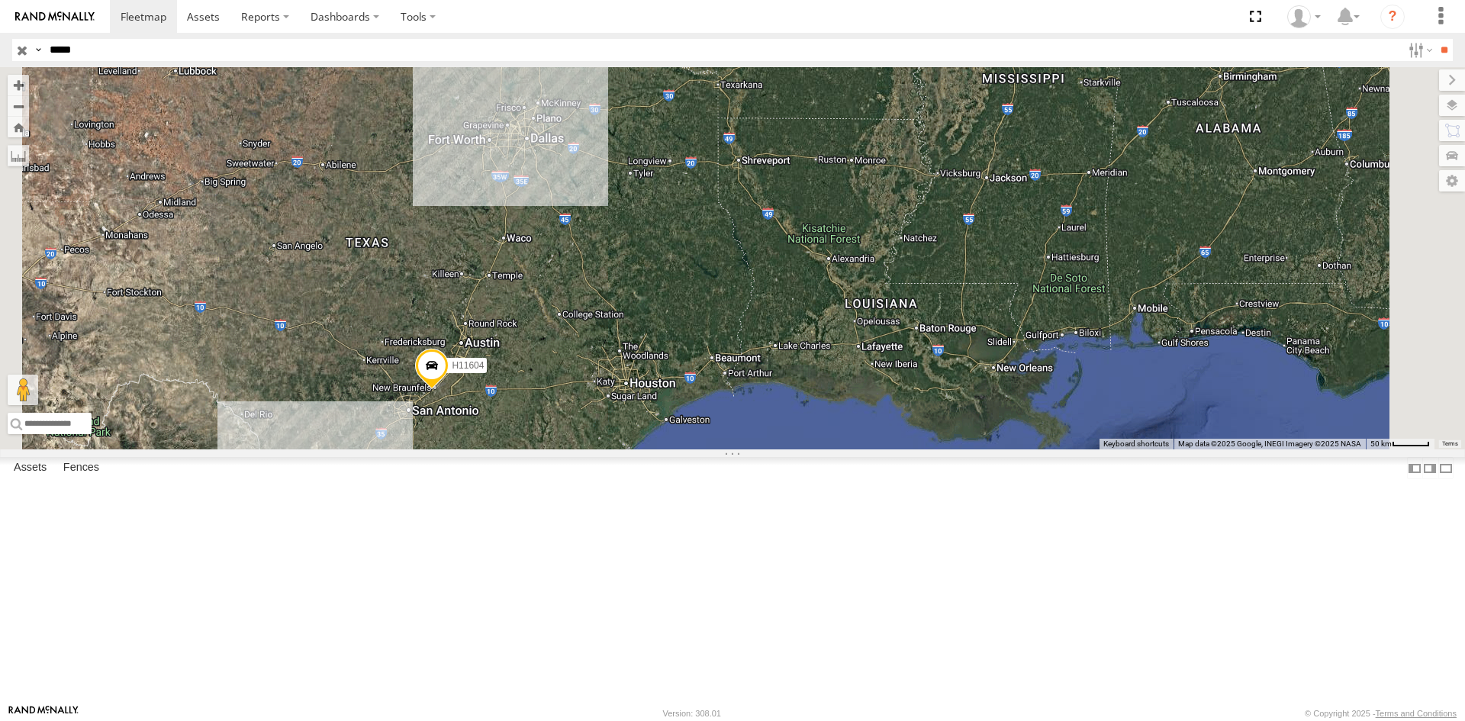 The image size is (1465, 721). What do you see at coordinates (18, 156) in the screenshot?
I see `label: Measure` at bounding box center [18, 156].